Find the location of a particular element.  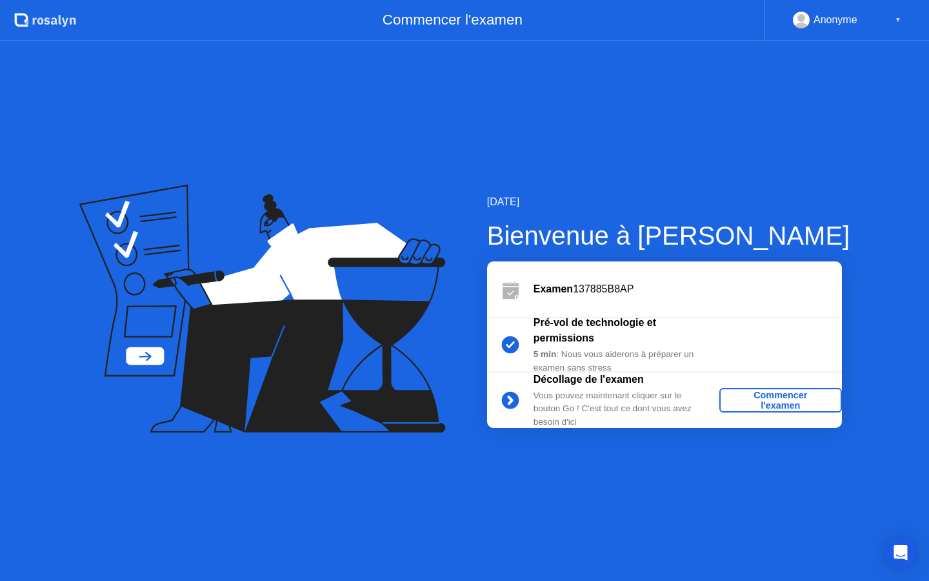

div: Anonyme is located at coordinates (836, 20).